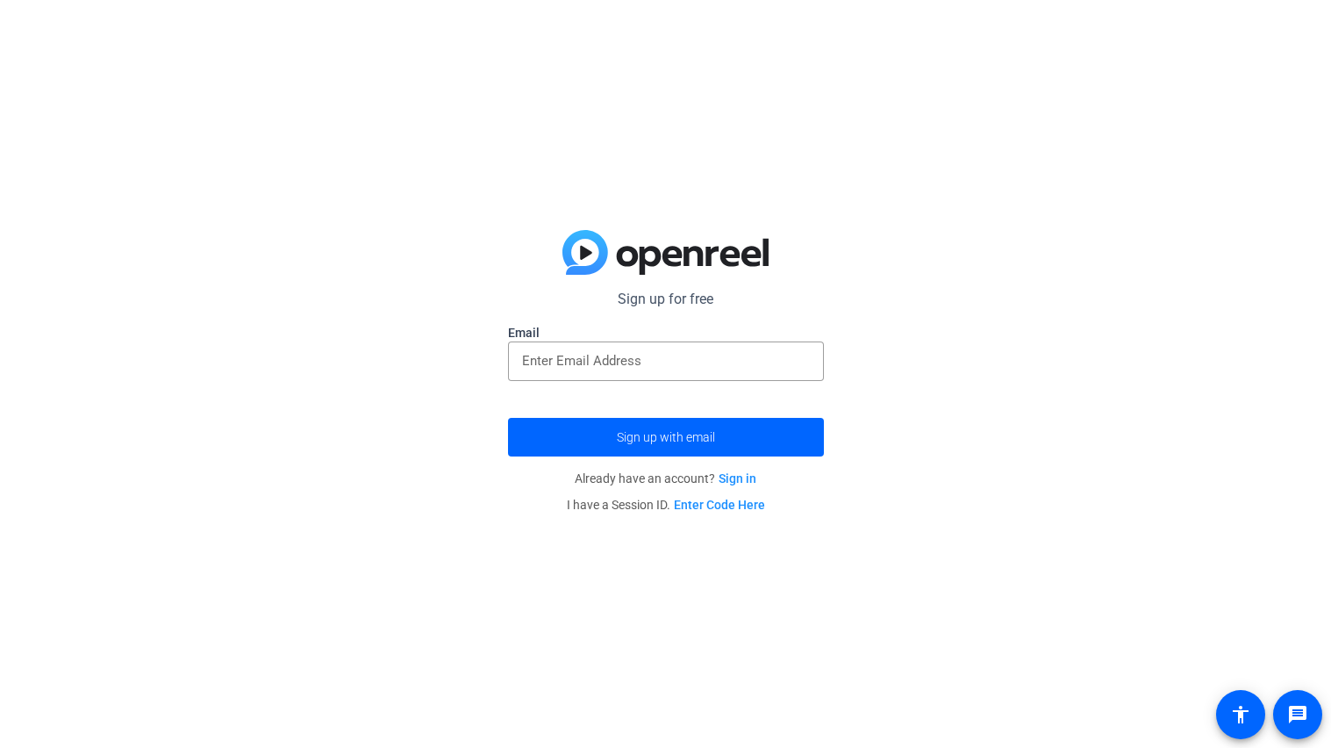 The image size is (1331, 748). Describe the element at coordinates (665, 478) in the screenshot. I see `span: Already have an account?` at that location.